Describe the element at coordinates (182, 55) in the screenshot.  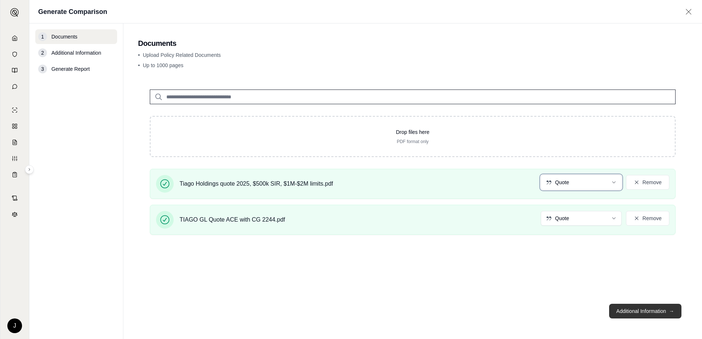
I see `span: Upload Policy Related Documents` at that location.